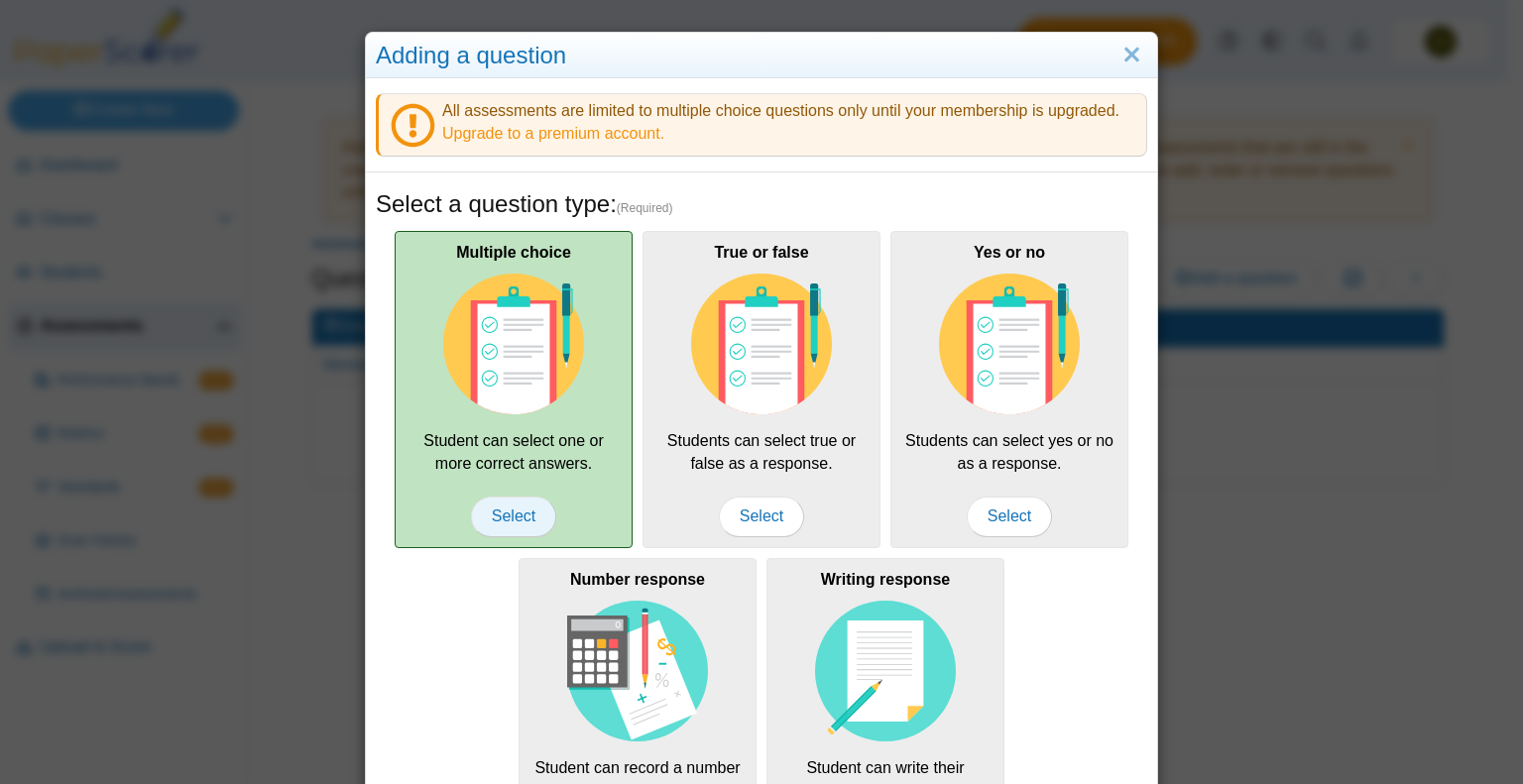  I want to click on b: Multiple choice, so click(514, 251).